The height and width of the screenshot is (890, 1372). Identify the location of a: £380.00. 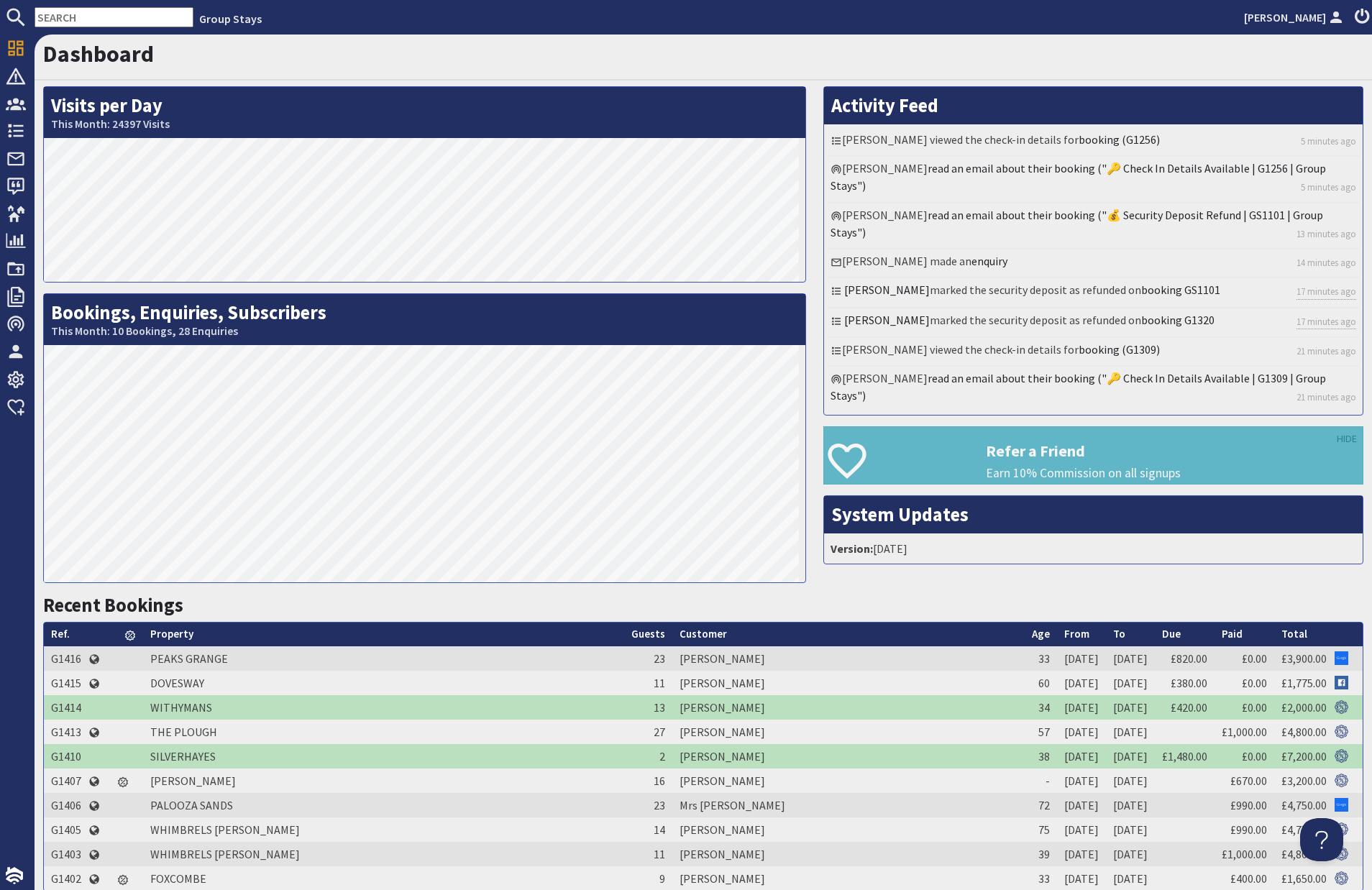
(1189, 683).